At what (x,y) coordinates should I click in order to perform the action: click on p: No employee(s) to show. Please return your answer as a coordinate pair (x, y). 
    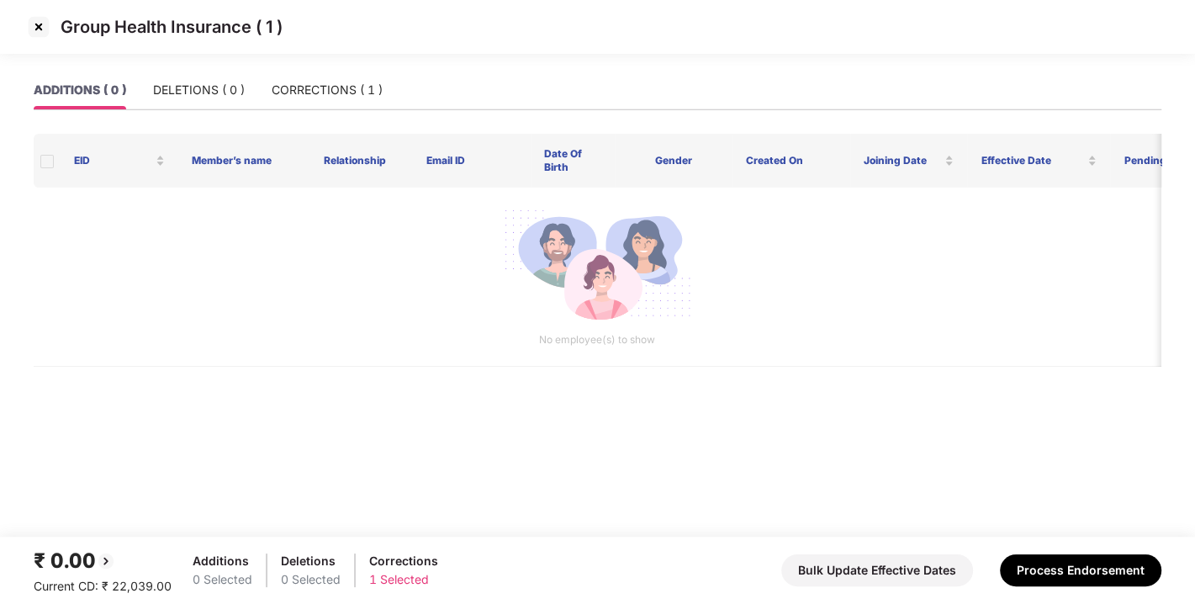
    Looking at the image, I should click on (597, 340).